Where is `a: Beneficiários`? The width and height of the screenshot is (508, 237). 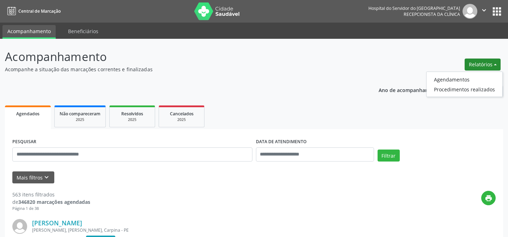 a: Beneficiários is located at coordinates (83, 31).